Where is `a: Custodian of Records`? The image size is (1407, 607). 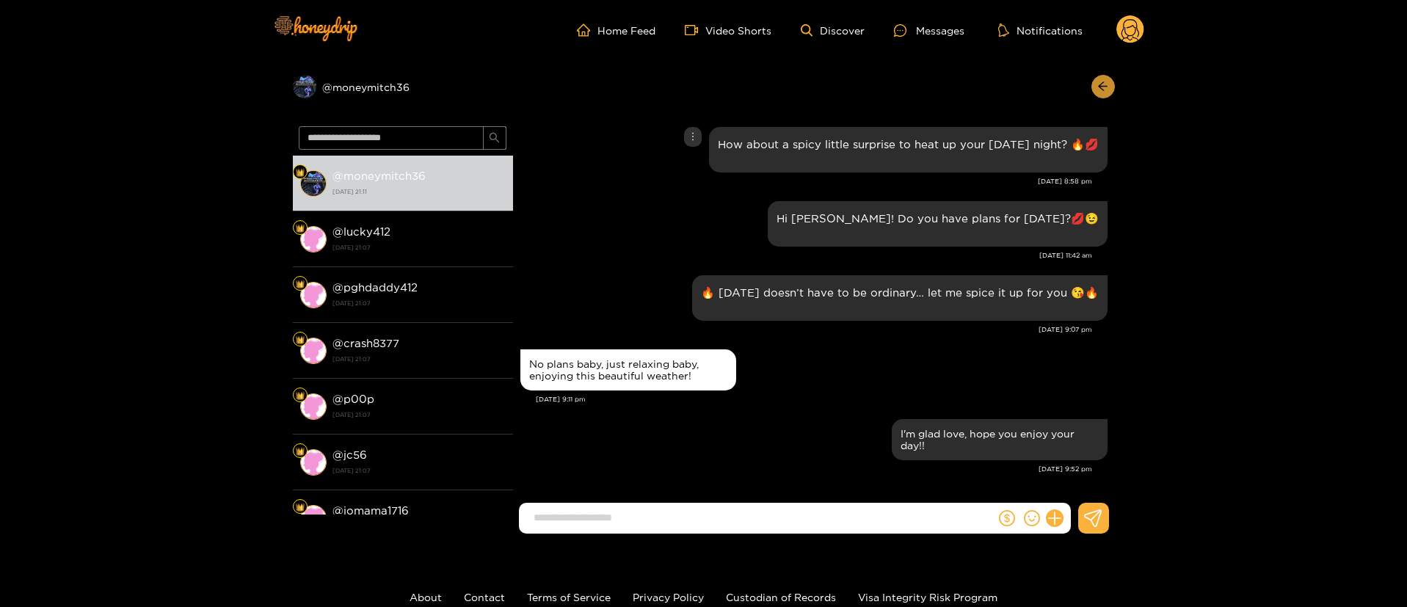
a: Custodian of Records is located at coordinates (781, 597).